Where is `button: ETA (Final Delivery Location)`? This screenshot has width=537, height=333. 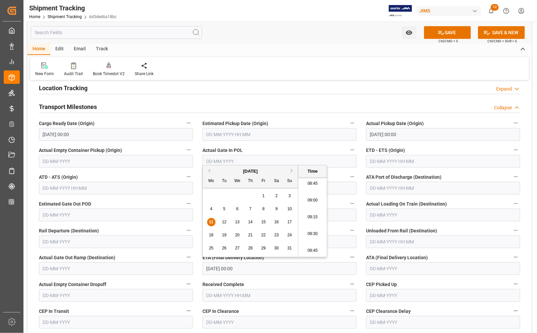
button: ETA (Final Delivery Location) is located at coordinates (352, 257).